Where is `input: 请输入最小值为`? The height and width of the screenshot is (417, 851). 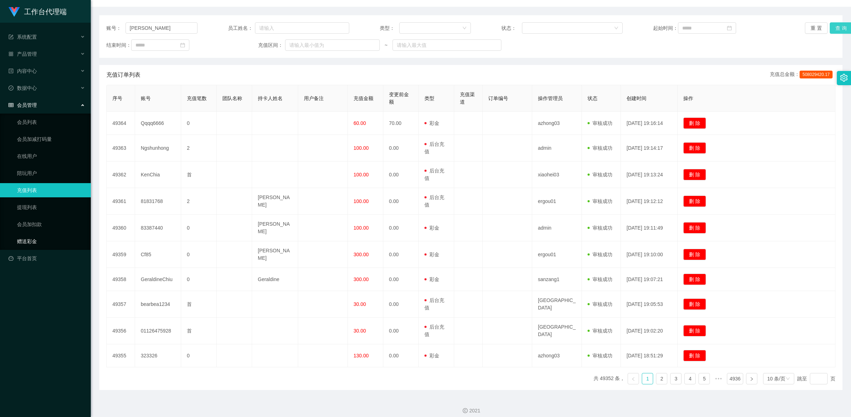
input: 请输入最小值为 is located at coordinates (332, 45).